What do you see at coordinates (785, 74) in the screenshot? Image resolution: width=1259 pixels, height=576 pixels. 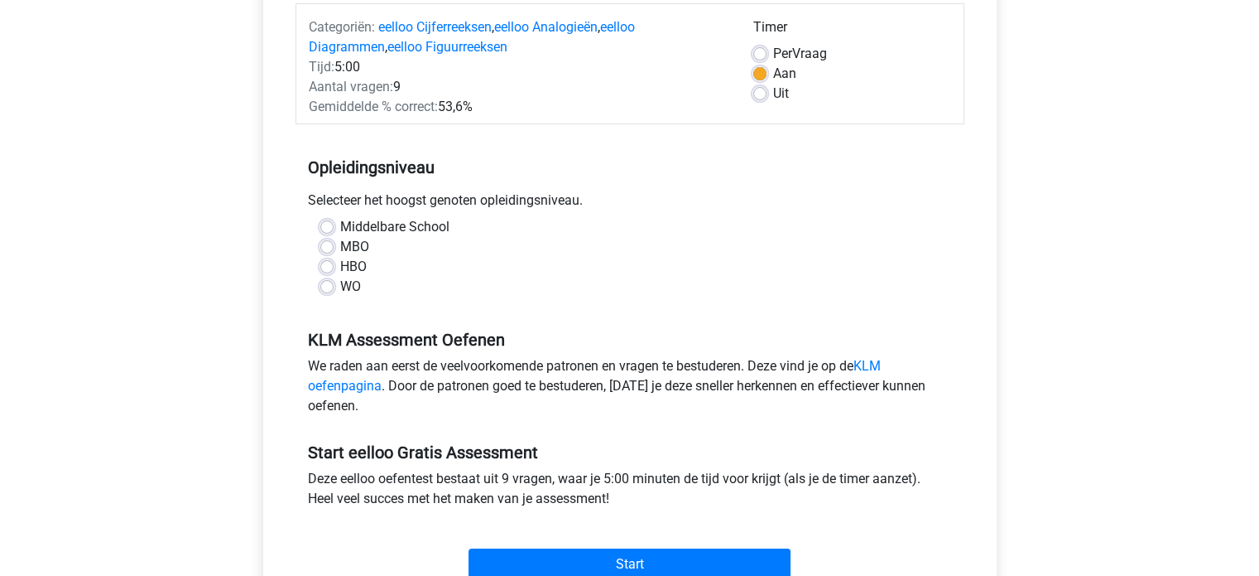 I see `label: Aan` at bounding box center [785, 74].